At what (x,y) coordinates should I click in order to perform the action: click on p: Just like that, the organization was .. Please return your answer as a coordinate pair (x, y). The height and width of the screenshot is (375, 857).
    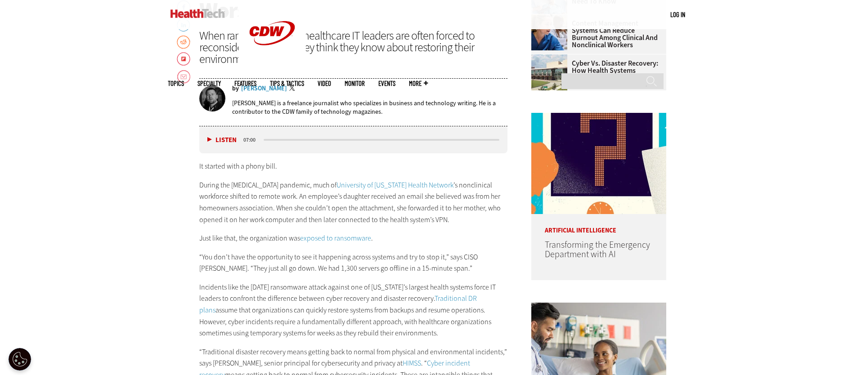
    Looking at the image, I should click on (354, 239).